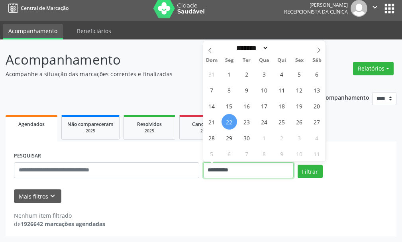  Describe the element at coordinates (90, 124) in the screenshot. I see `span: Não compareceram` at that location.